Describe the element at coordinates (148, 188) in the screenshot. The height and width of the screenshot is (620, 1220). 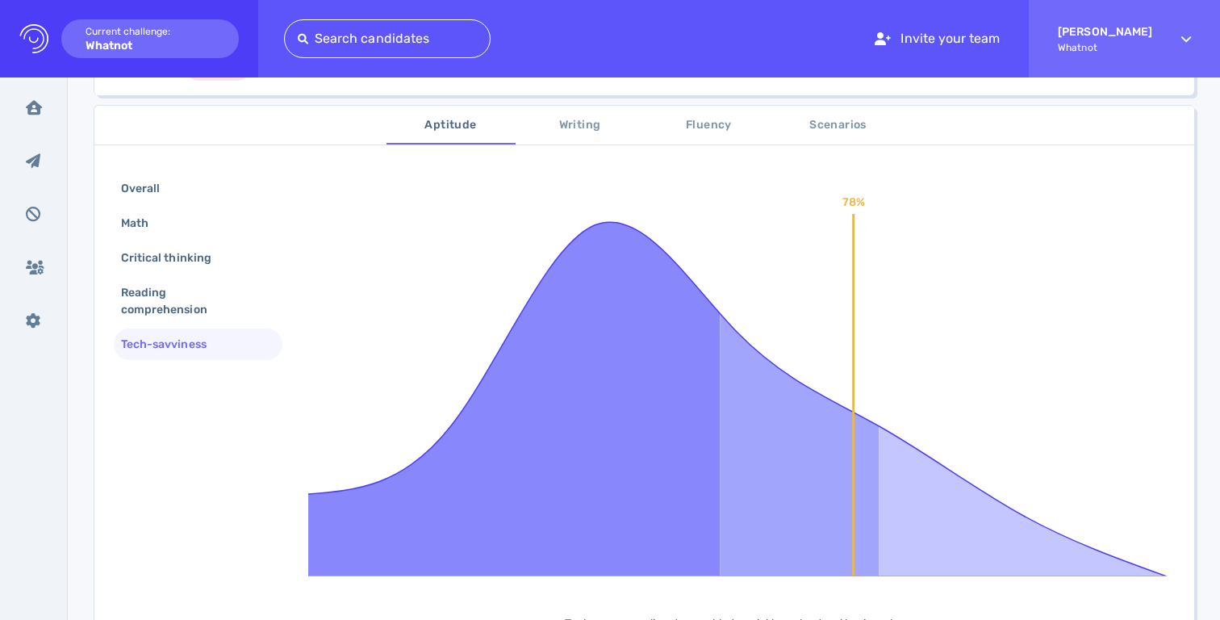
I see `div: Overall` at that location.